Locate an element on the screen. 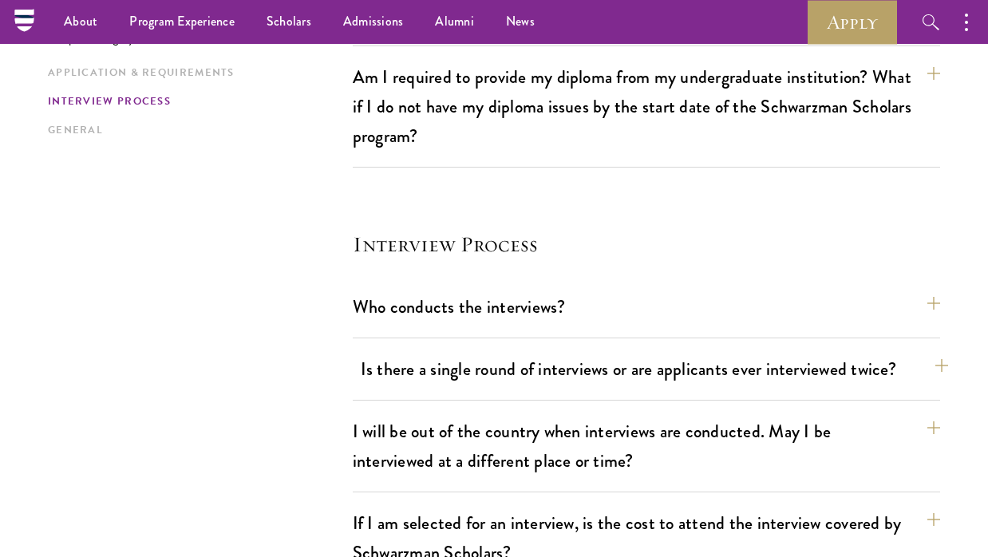 The height and width of the screenshot is (557, 988). p: Jump to category: is located at coordinates (200, 37).